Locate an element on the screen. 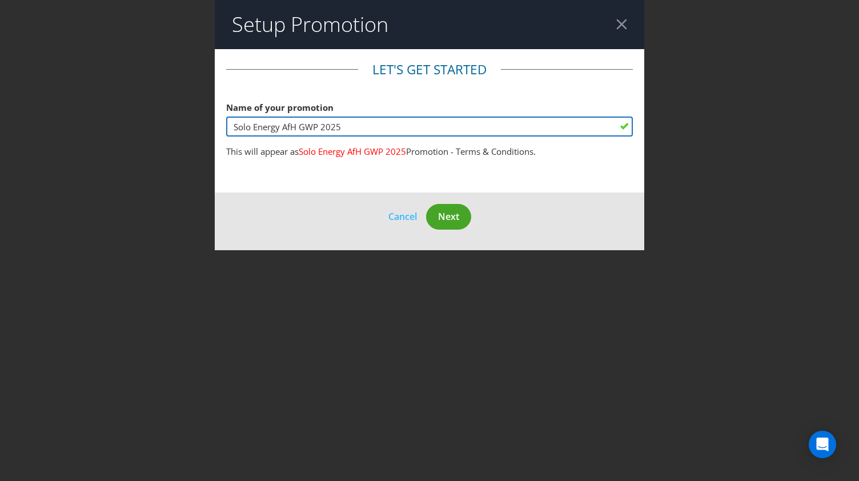 The width and height of the screenshot is (859, 481). span: This will appear as is located at coordinates (262, 151).